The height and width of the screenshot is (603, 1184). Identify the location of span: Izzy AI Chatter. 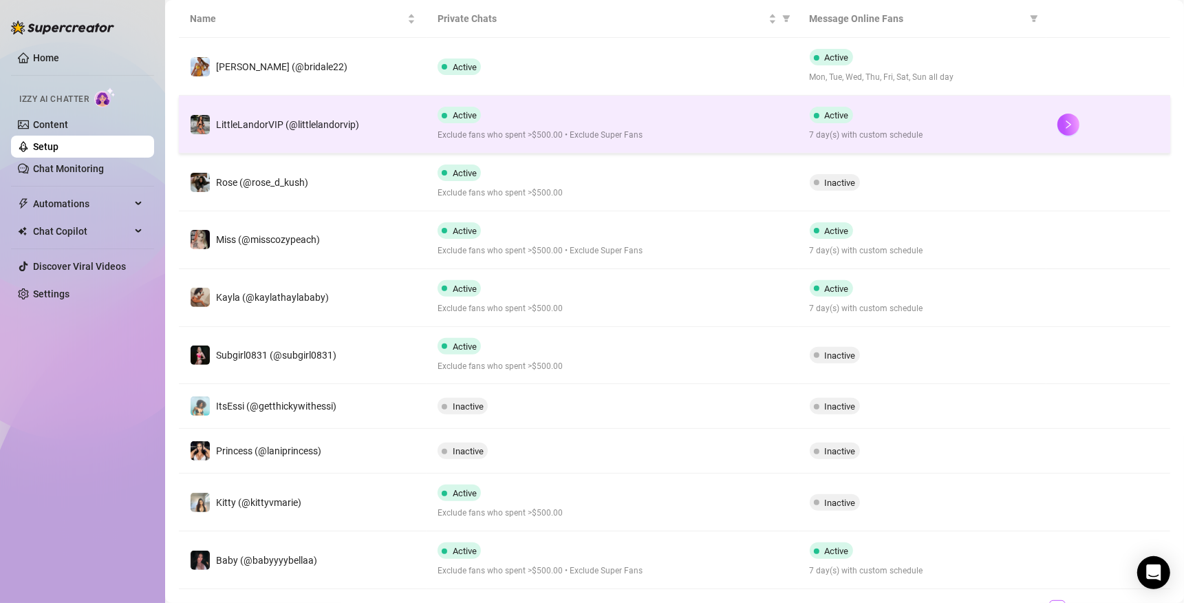
(54, 99).